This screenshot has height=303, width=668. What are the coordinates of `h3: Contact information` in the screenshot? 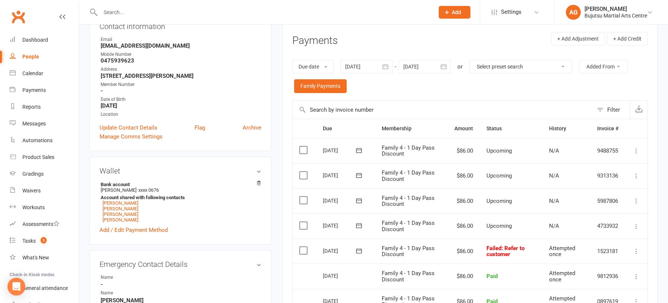 It's located at (180, 25).